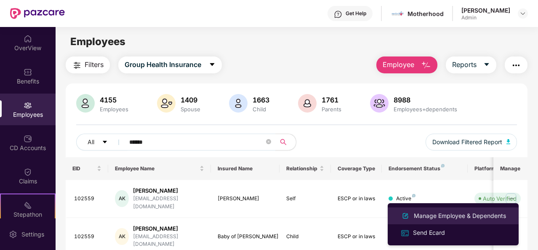 Image resolution: width=538 pixels, height=250 pixels. What do you see at coordinates (283, 142) in the screenshot?
I see `span: search` at bounding box center [283, 142].